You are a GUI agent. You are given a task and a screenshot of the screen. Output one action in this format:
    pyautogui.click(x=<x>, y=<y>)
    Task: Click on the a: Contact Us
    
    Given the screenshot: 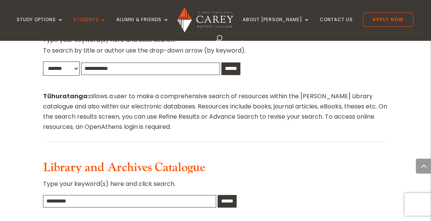 What is the action you would take?
    pyautogui.click(x=337, y=26)
    